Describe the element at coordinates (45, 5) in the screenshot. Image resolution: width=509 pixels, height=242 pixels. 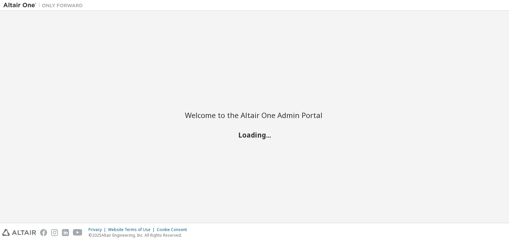
I see `img: Altair One` at that location.